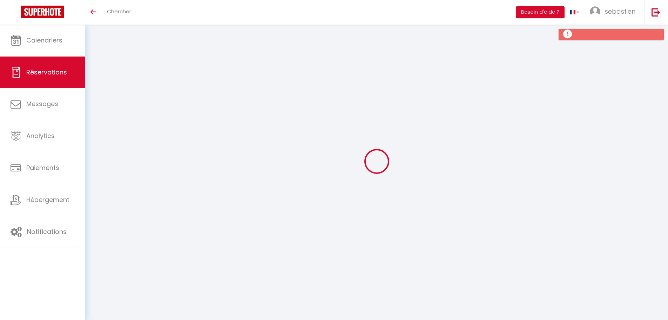 Image resolution: width=668 pixels, height=320 pixels. I want to click on img: Super Booking, so click(42, 12).